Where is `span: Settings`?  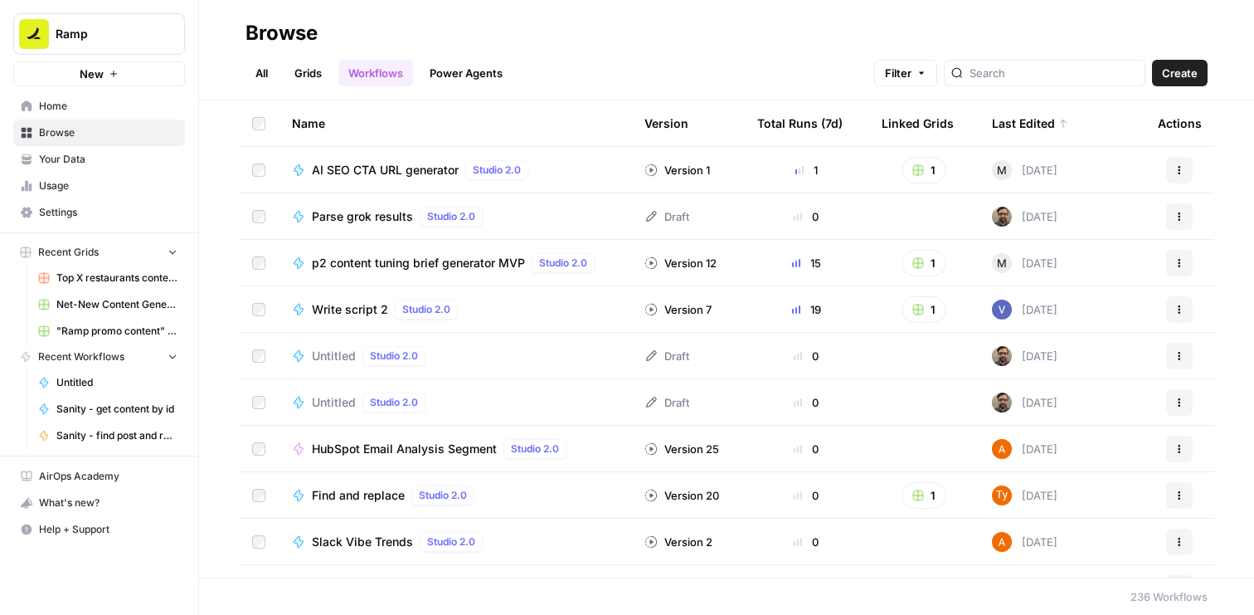
span: Settings is located at coordinates (108, 212).